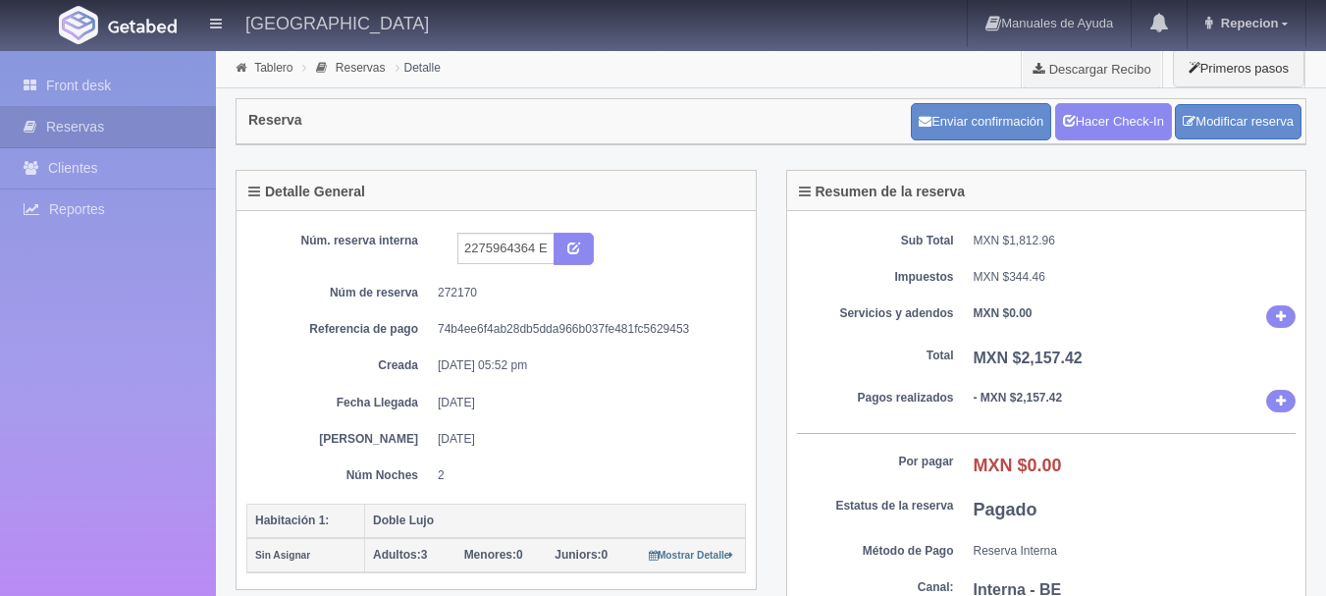 The width and height of the screenshot is (1326, 596). What do you see at coordinates (584, 293) in the screenshot?
I see `dd: 272170` at bounding box center [584, 293].